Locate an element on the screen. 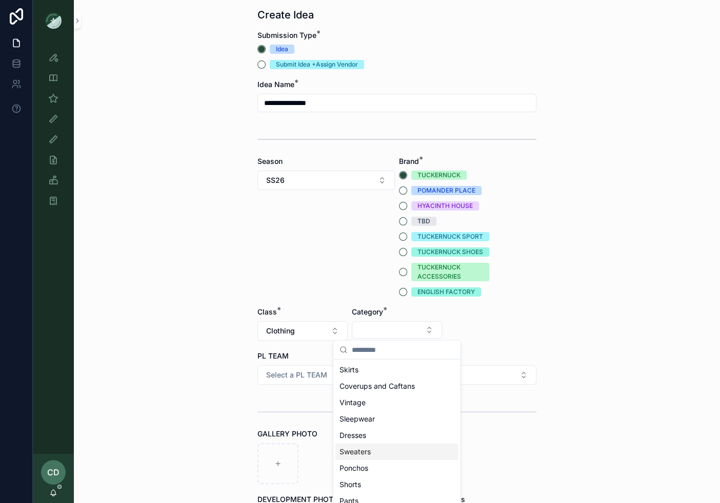  span: Vintage is located at coordinates (352, 403).